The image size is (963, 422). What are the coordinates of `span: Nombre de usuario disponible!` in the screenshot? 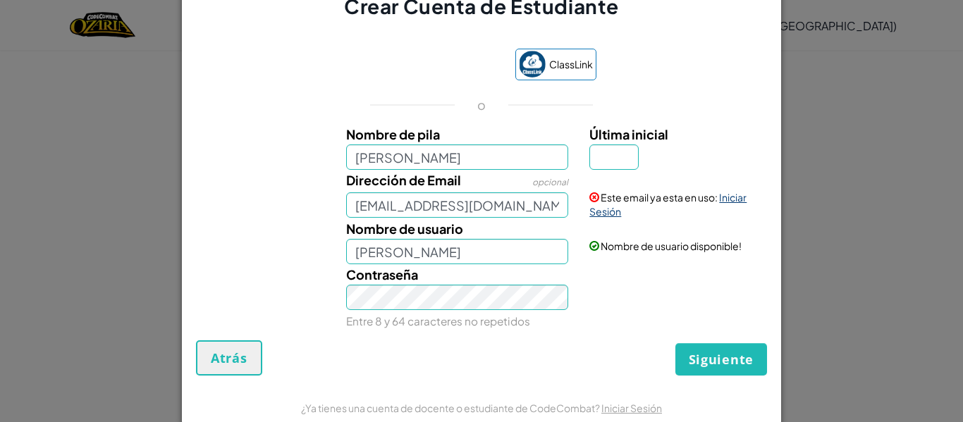 It's located at (671, 246).